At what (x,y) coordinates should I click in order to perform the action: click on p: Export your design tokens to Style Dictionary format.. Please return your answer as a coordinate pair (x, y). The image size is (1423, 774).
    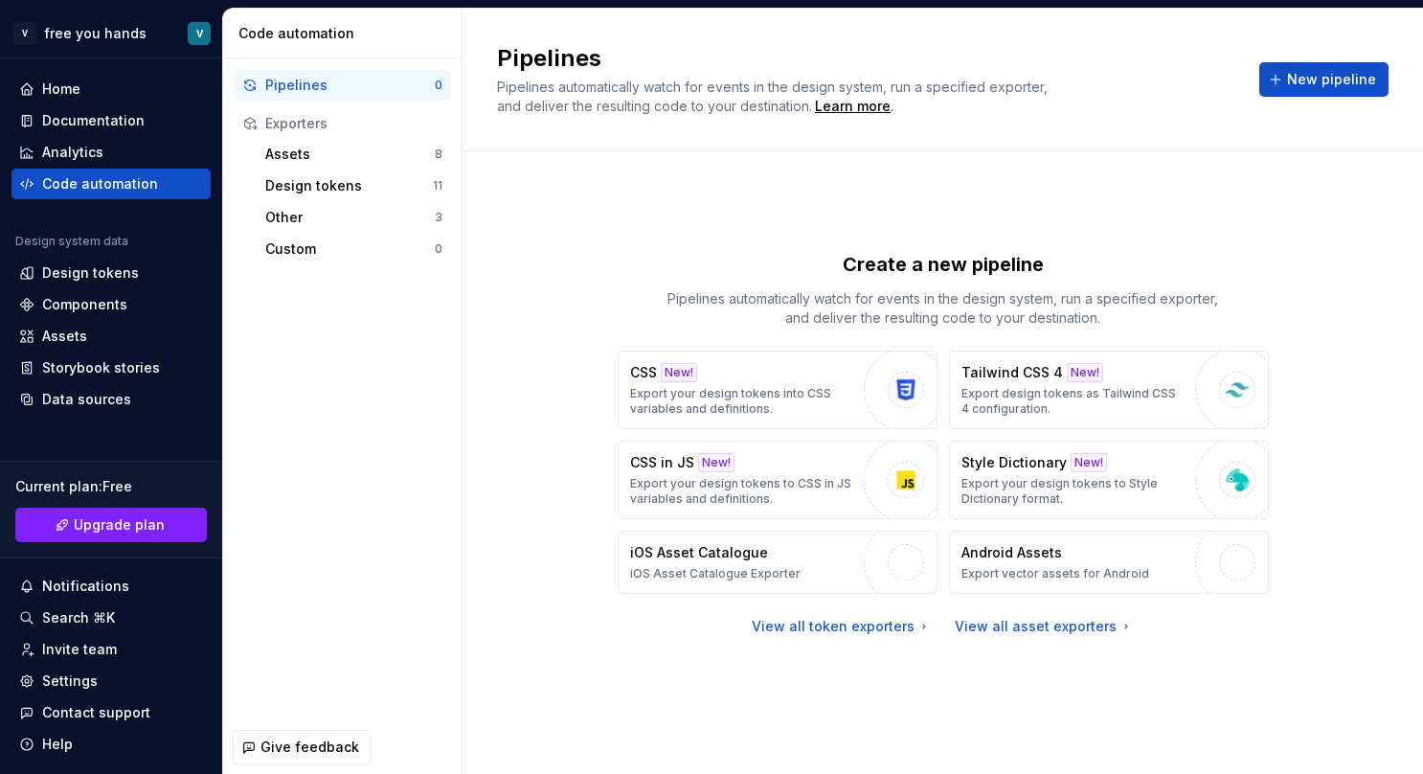
    Looking at the image, I should click on (1073, 491).